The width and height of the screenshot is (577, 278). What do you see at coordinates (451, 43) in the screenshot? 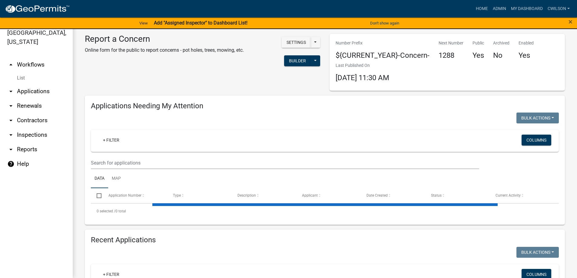
I see `p: Next Number` at bounding box center [451, 43].